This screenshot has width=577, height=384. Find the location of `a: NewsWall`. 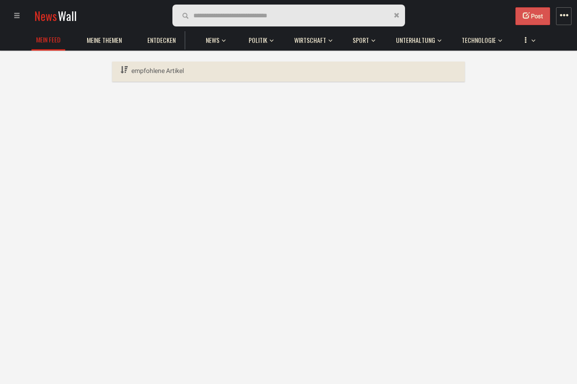

a: NewsWall is located at coordinates (55, 16).